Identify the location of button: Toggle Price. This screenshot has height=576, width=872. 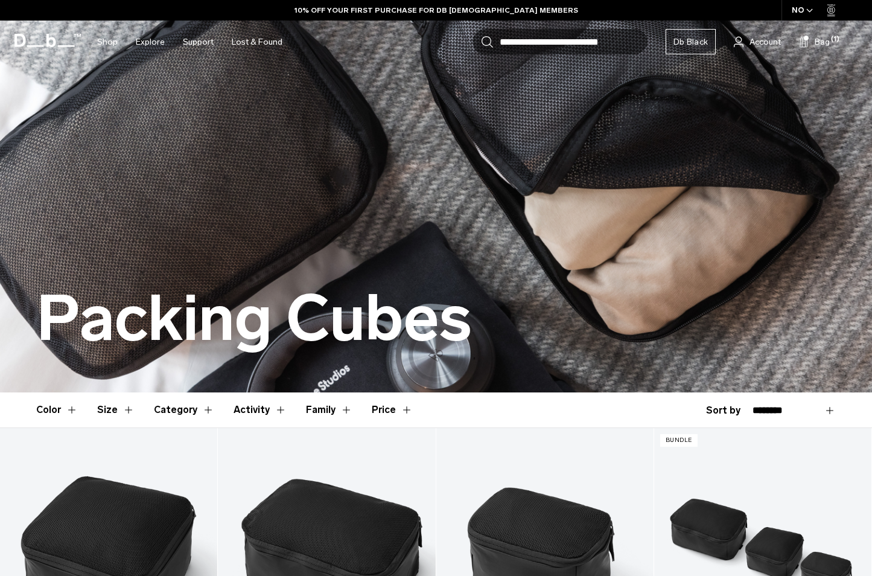
(392, 410).